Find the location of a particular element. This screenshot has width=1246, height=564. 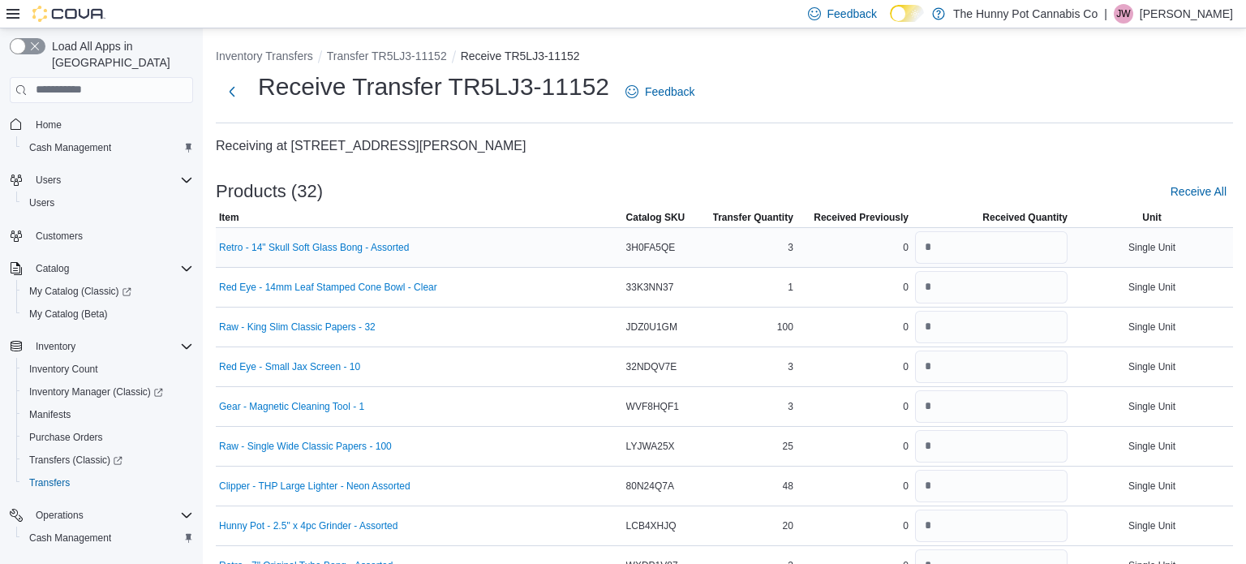

button: Raw - Single Wide Classic Papers - 100 is located at coordinates (305, 446).